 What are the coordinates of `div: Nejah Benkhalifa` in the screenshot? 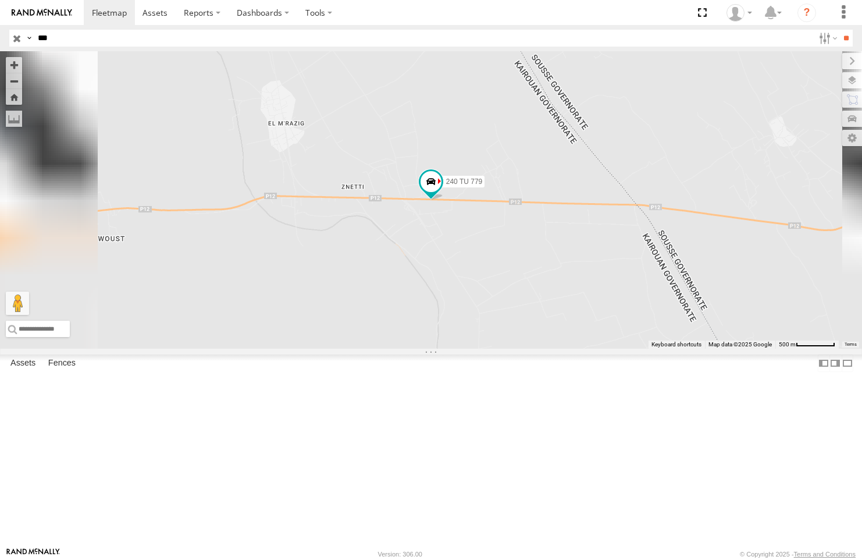 It's located at (740, 13).